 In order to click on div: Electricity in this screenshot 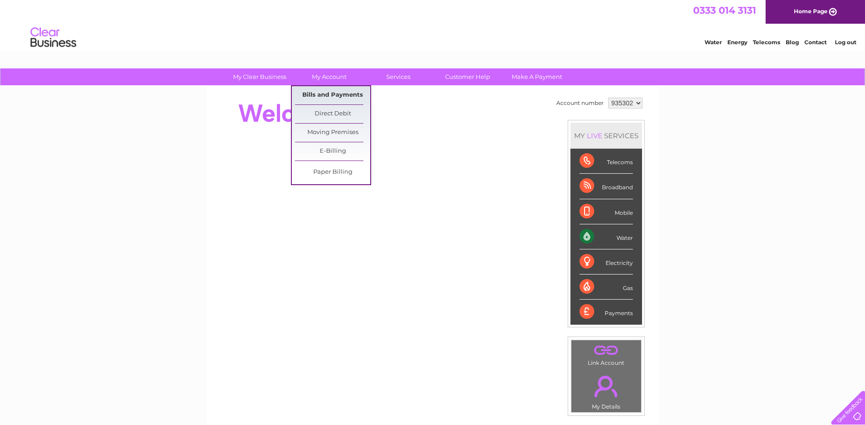, I will do `click(606, 262)`.